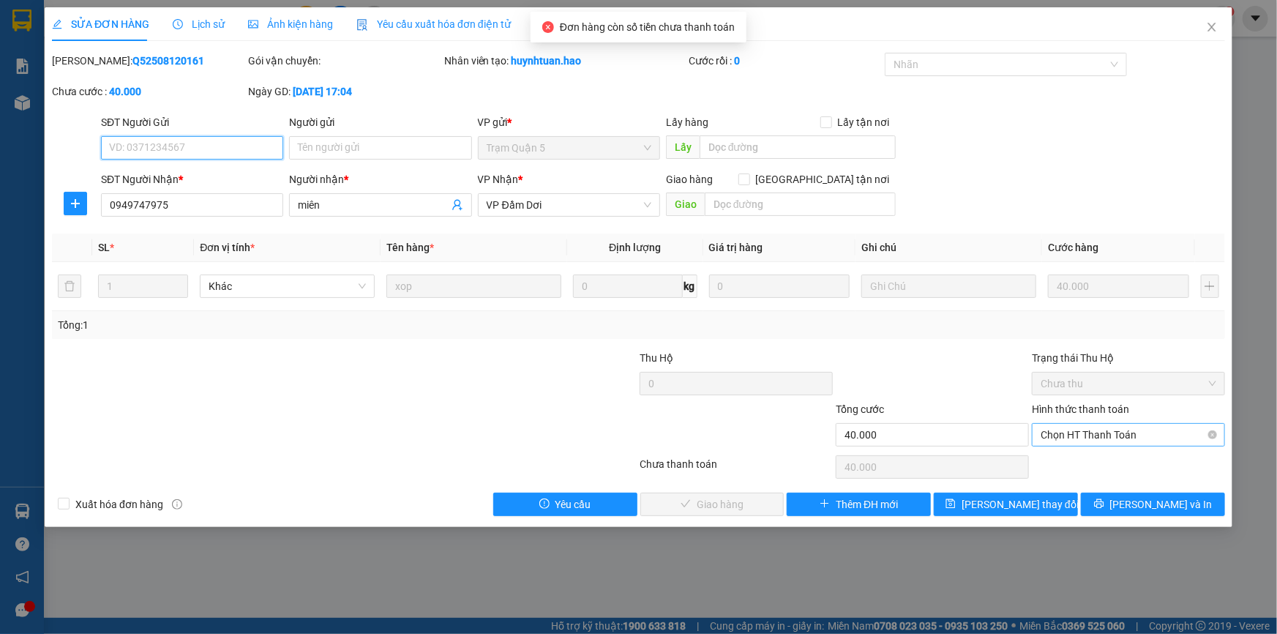 This screenshot has width=1277, height=634. What do you see at coordinates (410, 247) in the screenshot?
I see `span: Tên hàng` at bounding box center [410, 247].